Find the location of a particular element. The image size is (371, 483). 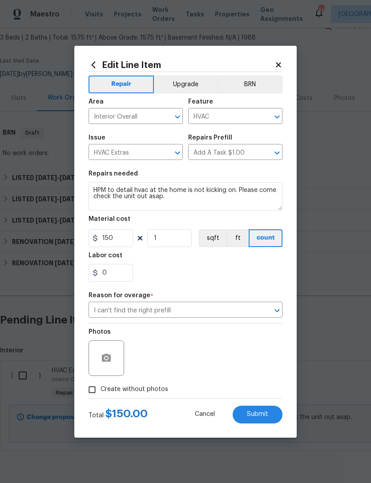

h5: Repairs Prefill is located at coordinates (210, 138).